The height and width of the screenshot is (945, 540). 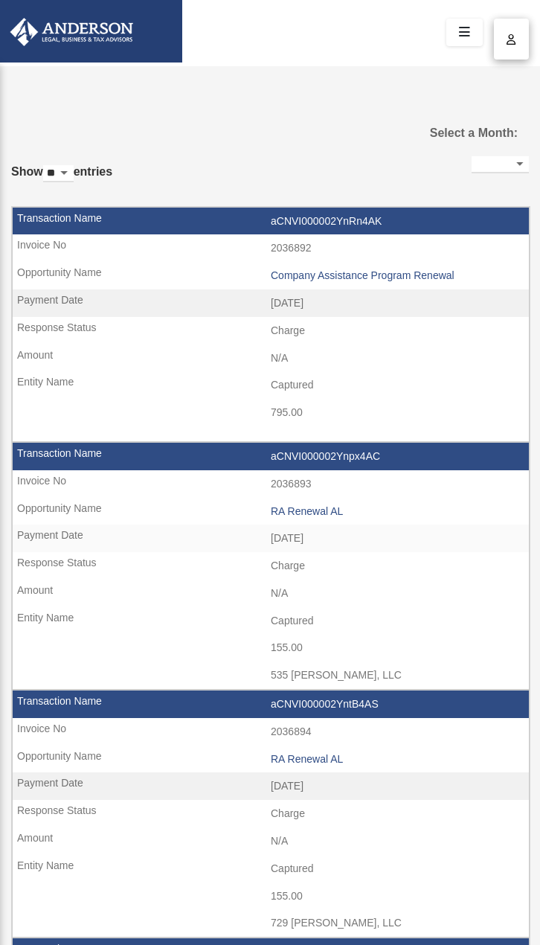 I want to click on label: Show entries, so click(x=62, y=179).